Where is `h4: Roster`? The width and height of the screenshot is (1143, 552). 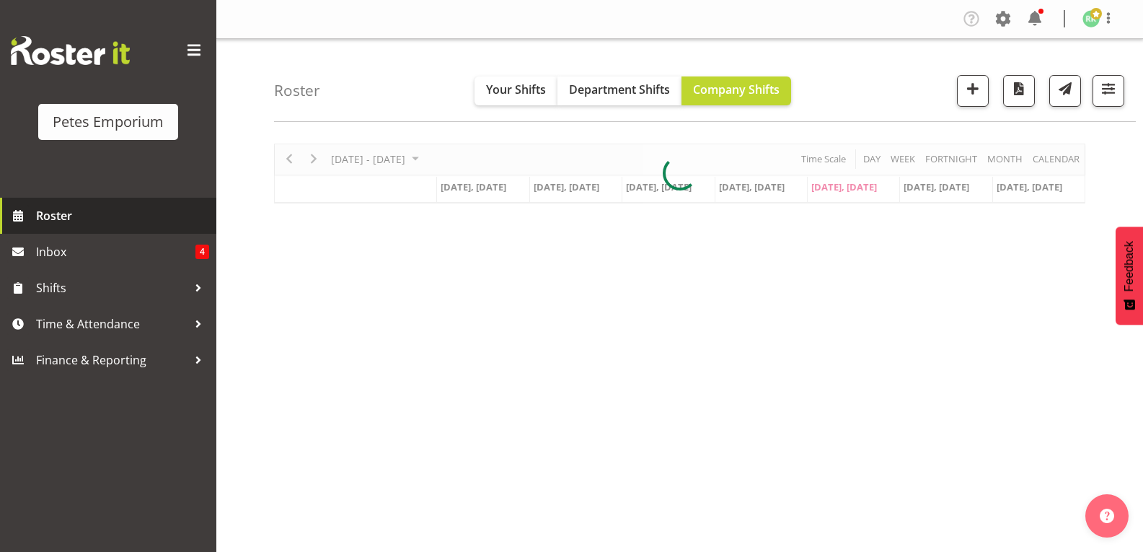
h4: Roster is located at coordinates (297, 90).